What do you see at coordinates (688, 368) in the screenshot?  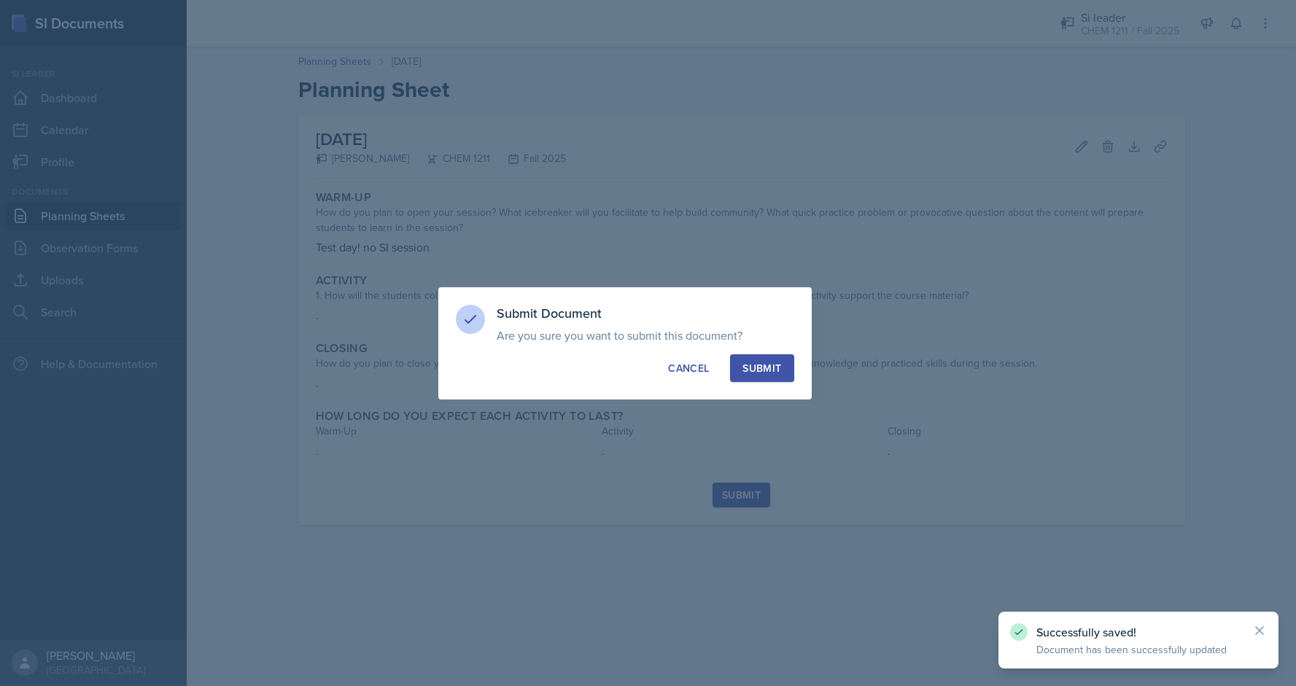 I see `div: Cancel` at bounding box center [688, 368].